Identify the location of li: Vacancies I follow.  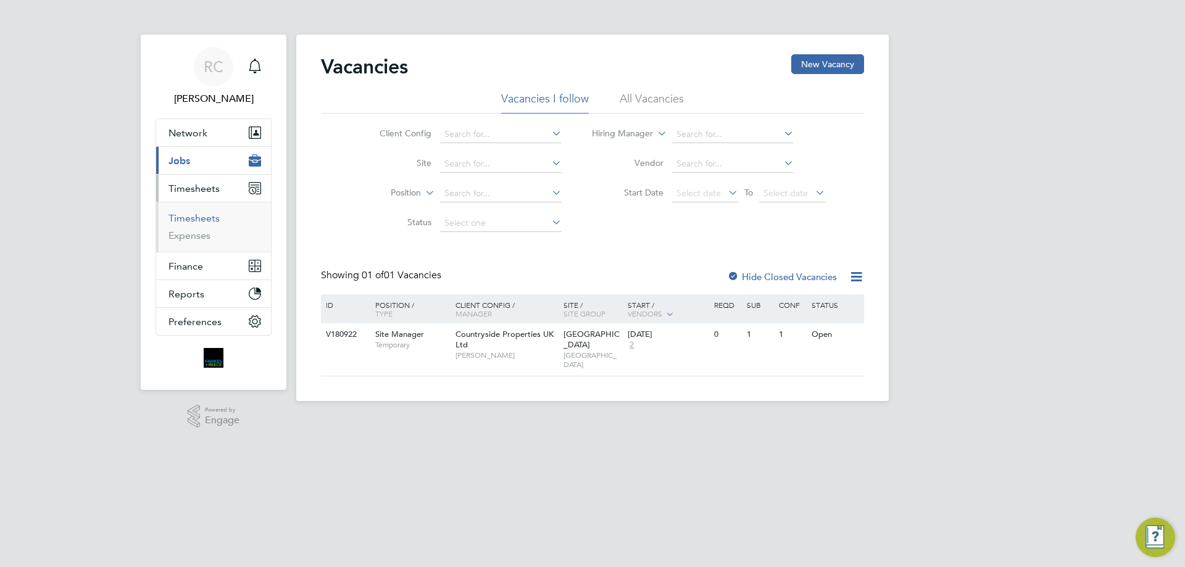
(545, 102).